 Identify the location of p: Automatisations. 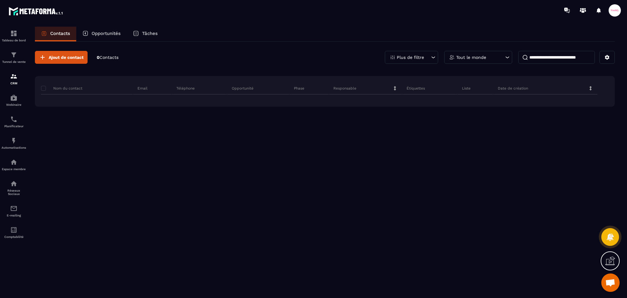
(14, 147).